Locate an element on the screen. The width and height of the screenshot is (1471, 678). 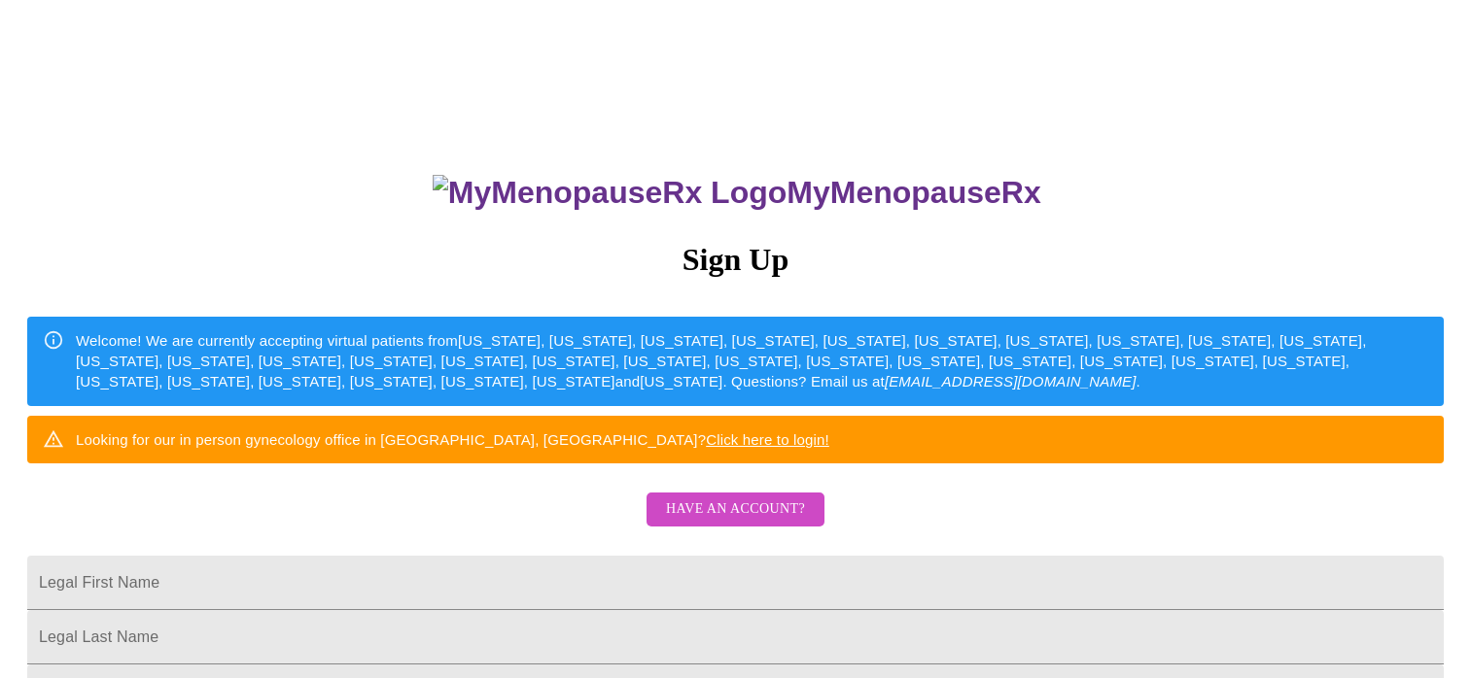
a: Click here to login! is located at coordinates (767, 439).